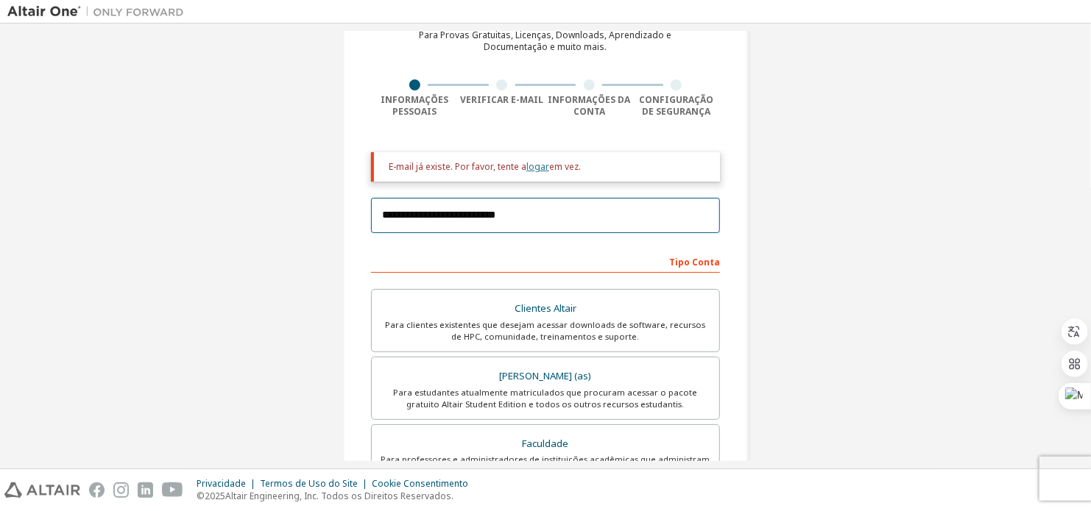 The image size is (1091, 511). Describe the element at coordinates (414, 106) in the screenshot. I see `div: Informações Pessoais` at that location.